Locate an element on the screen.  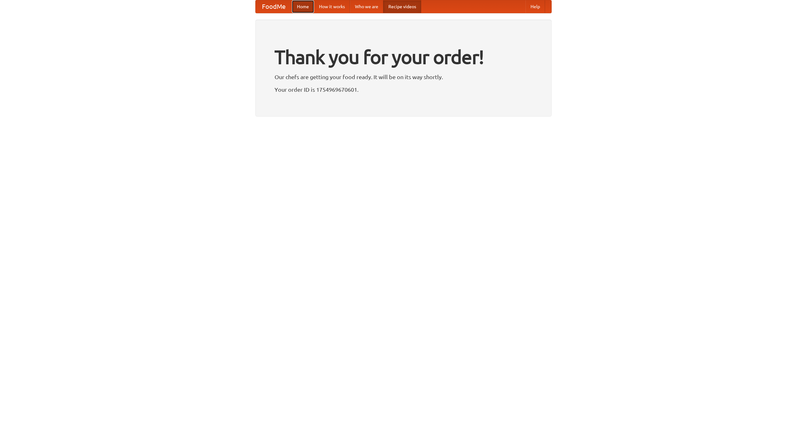
a: FoodMe is located at coordinates (274, 7).